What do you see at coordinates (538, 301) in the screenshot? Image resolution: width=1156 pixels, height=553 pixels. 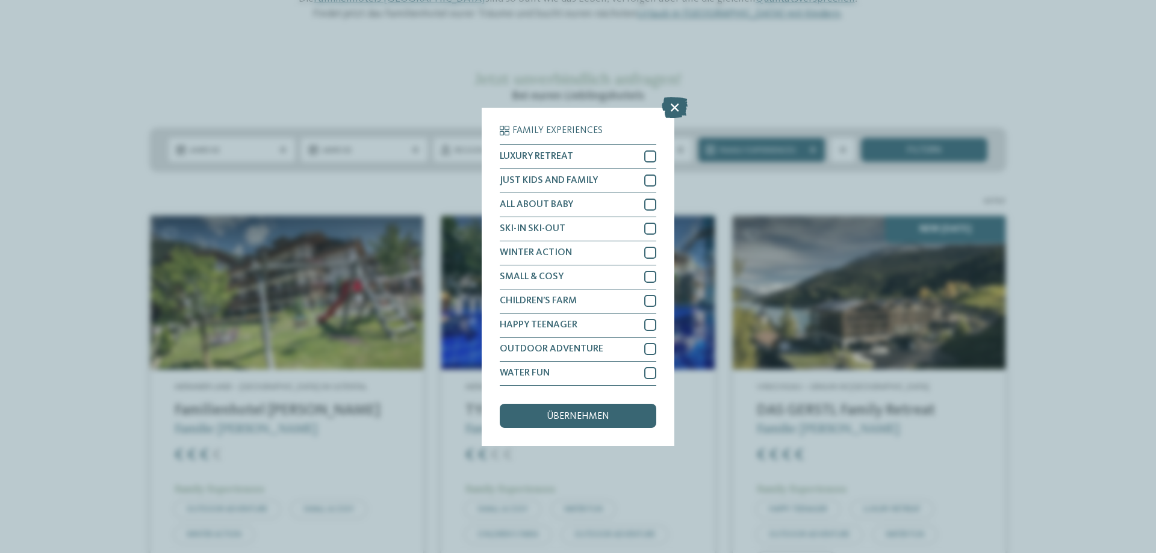 I see `span: CHILDREN’S FARM` at bounding box center [538, 301].